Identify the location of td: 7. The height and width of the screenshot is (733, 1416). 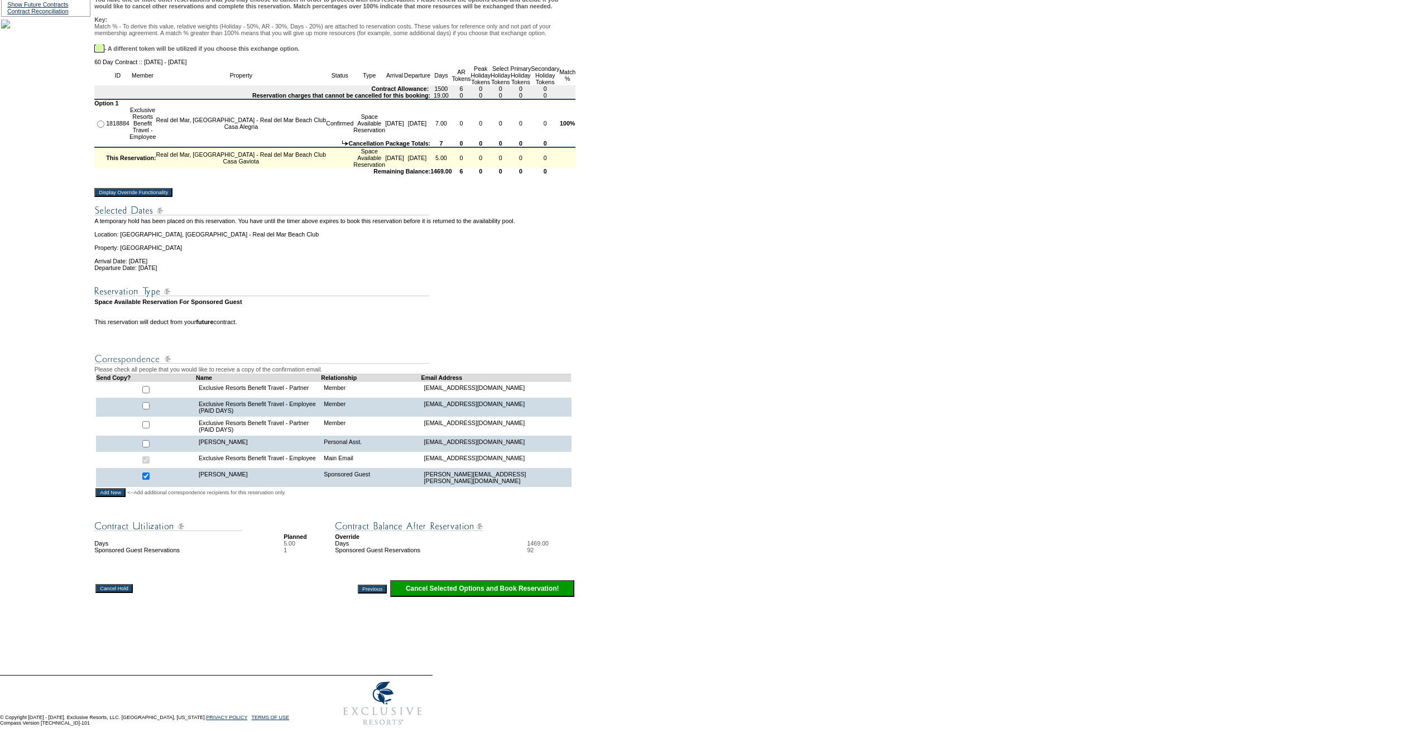
(441, 144).